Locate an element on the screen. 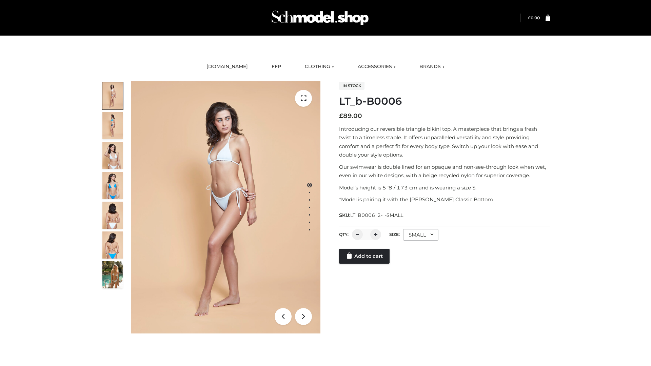 This screenshot has height=366, width=651. a: £0.00 is located at coordinates (534, 18).